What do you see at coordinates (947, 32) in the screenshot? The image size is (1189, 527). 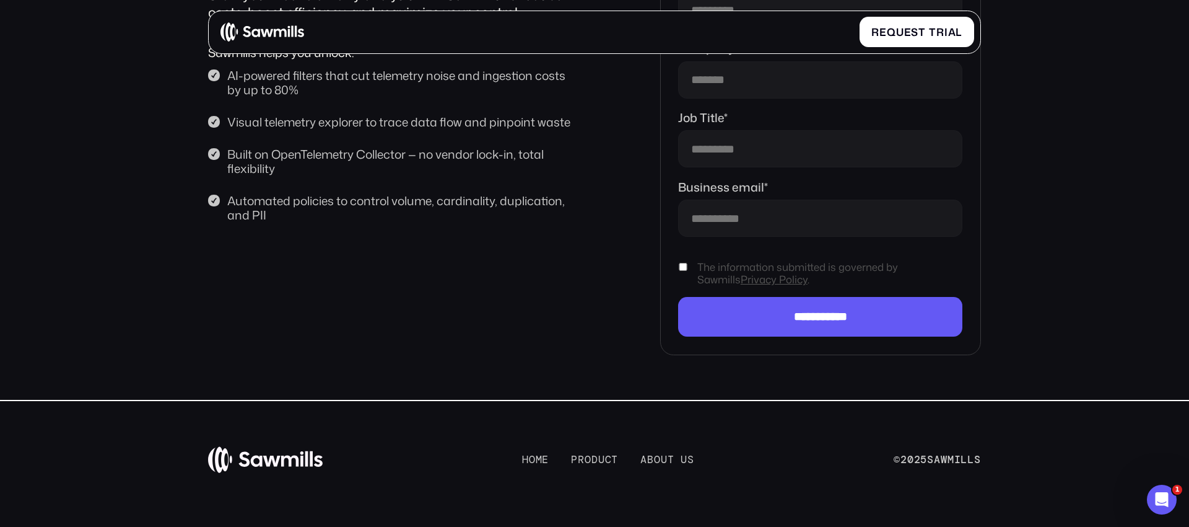 I see `span: i` at bounding box center [947, 32].